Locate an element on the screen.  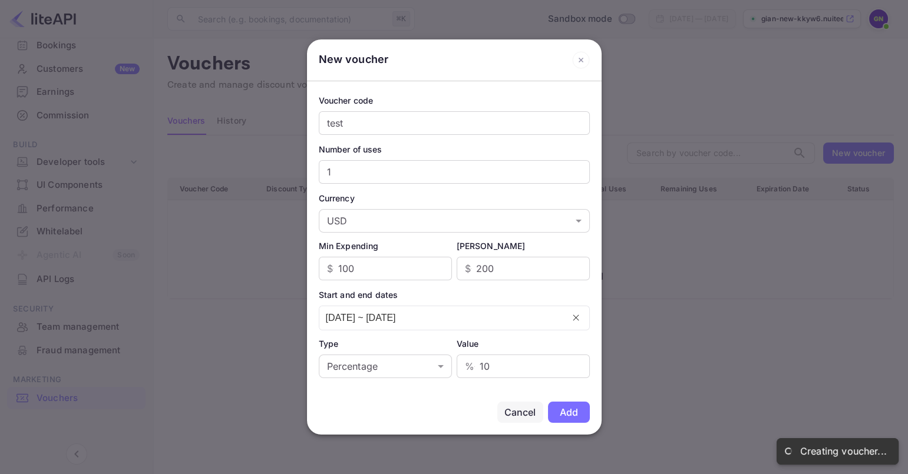
div: New voucher is located at coordinates (353, 60).